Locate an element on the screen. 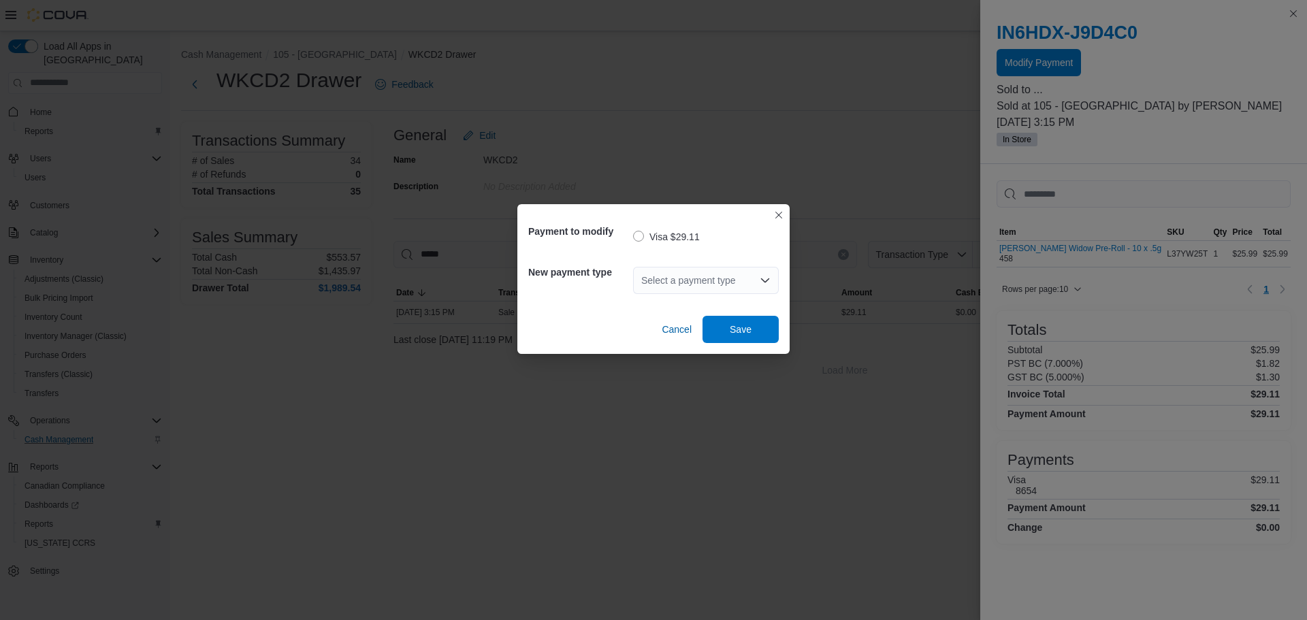 This screenshot has width=1307, height=620. button: Save is located at coordinates (741, 329).